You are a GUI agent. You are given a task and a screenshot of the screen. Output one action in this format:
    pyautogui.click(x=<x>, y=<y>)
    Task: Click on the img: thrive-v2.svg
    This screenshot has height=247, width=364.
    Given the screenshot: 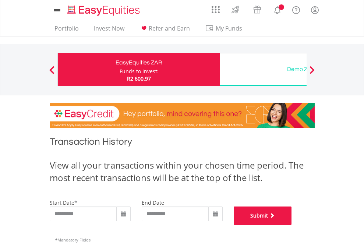 What is the action you would take?
    pyautogui.click(x=235, y=10)
    